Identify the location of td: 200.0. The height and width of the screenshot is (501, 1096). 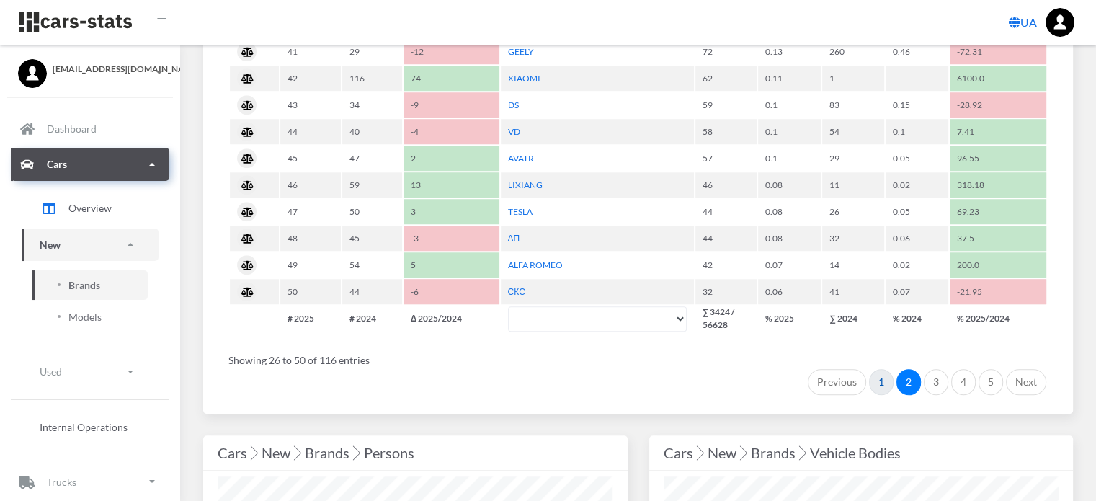
(998, 265).